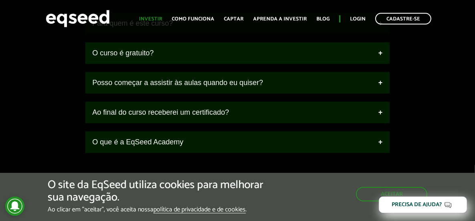 The width and height of the screenshot is (475, 221). I want to click on h5: O site da EqSeed utiliza cookies para melhorar sua navegação., so click(161, 191).